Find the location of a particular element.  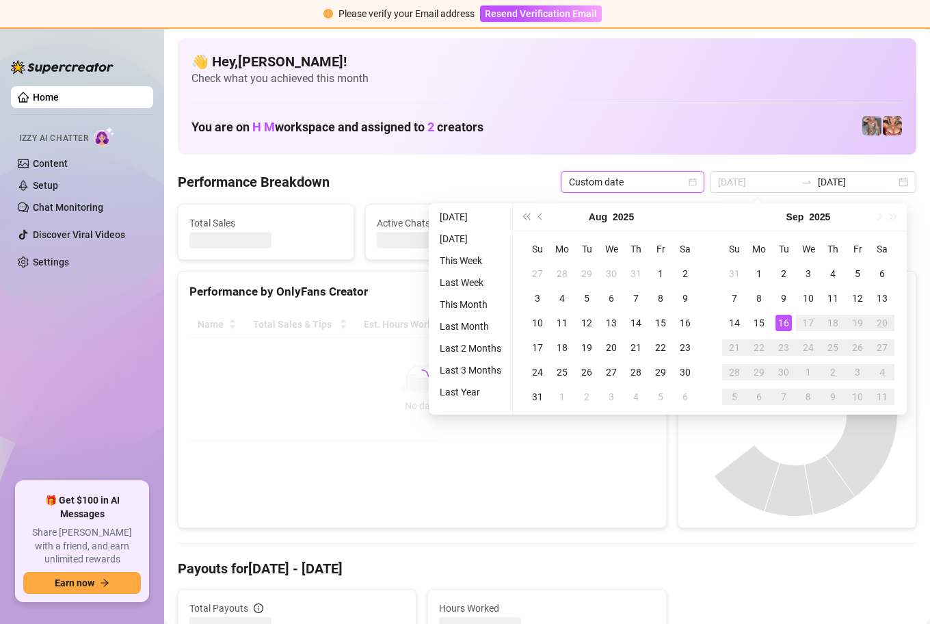

img: pennylondonvip is located at coordinates (872, 126).